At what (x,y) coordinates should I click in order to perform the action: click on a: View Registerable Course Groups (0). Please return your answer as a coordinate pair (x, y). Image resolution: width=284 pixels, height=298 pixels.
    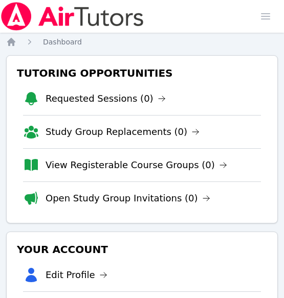
    Looking at the image, I should click on (136, 165).